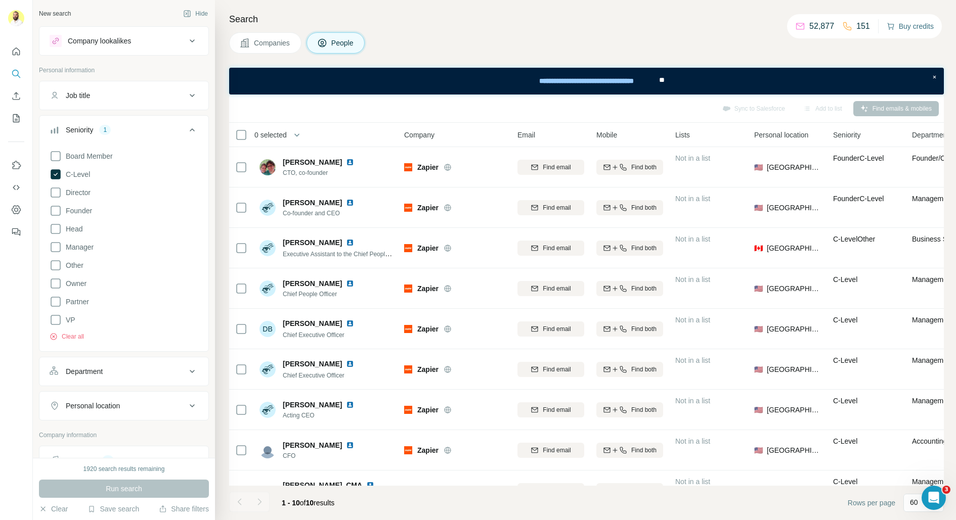  Describe the element at coordinates (320, 213) in the screenshot. I see `span: Co-founder and CEO` at that location.